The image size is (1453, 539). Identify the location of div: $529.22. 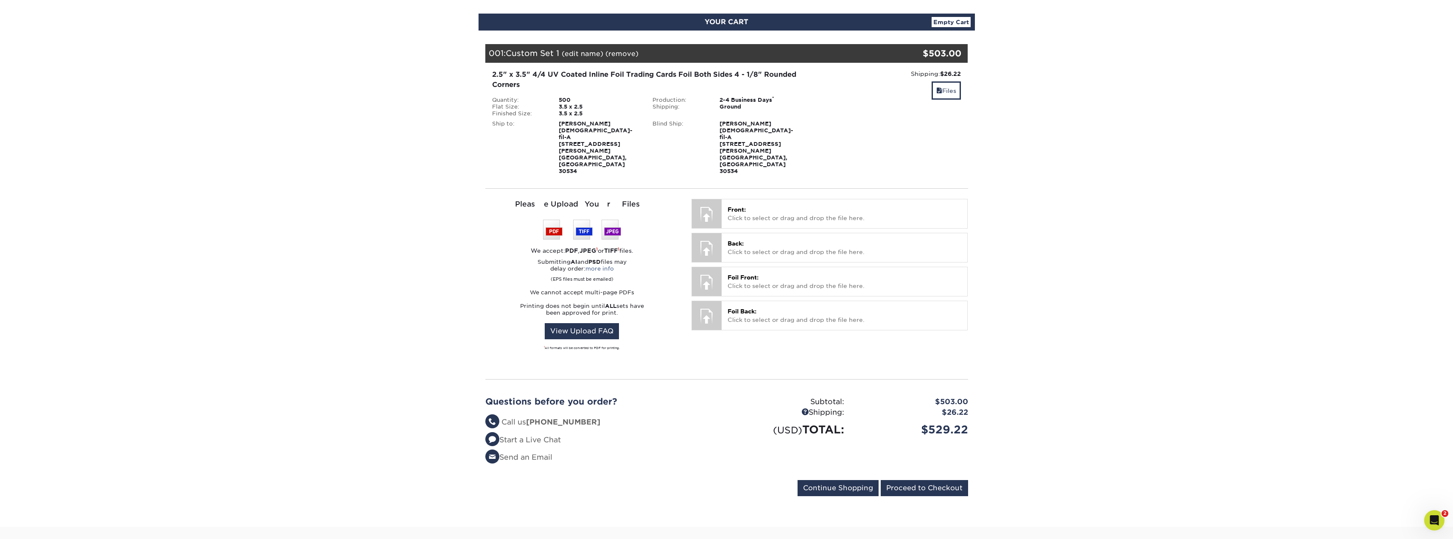
(913, 430).